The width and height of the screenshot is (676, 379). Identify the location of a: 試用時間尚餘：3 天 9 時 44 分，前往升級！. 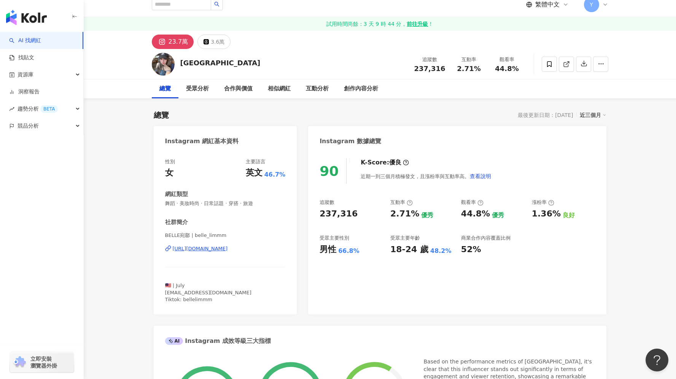
(379, 24).